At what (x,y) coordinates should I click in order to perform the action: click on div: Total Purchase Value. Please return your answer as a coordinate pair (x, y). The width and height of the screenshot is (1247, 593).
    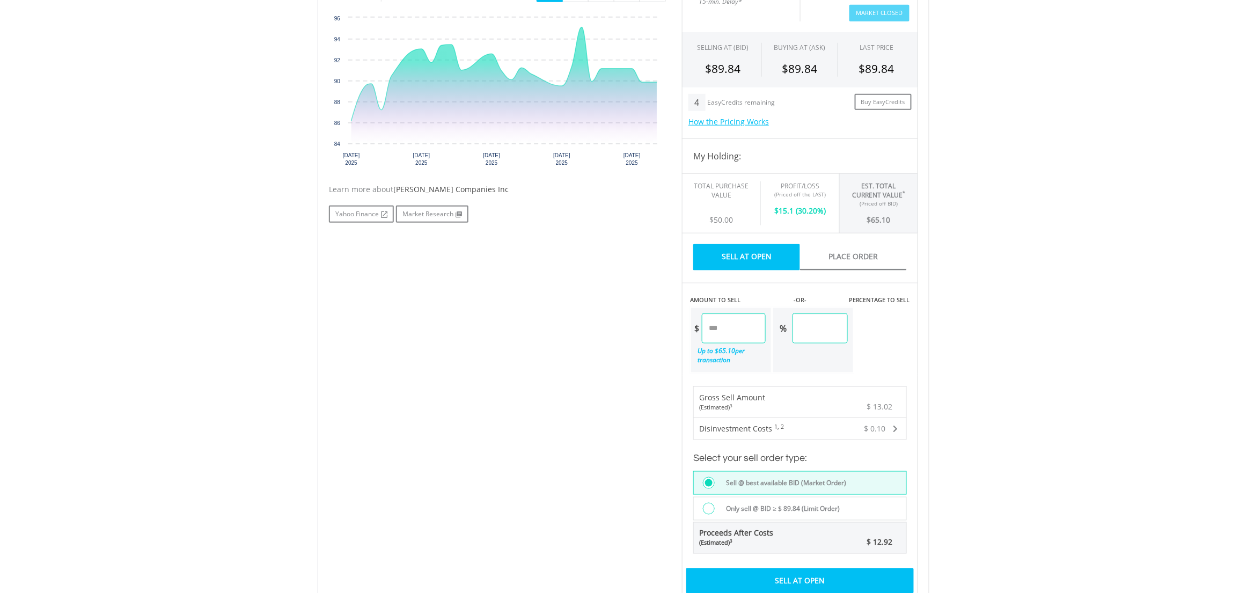
    Looking at the image, I should click on (721, 191).